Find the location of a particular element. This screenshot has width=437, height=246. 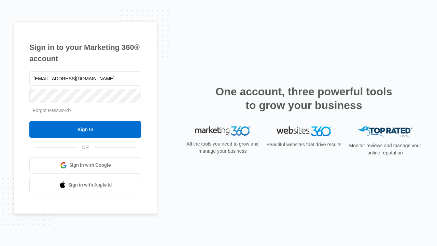

h1: Sign in to your Marketing 360® account is located at coordinates (85, 53).